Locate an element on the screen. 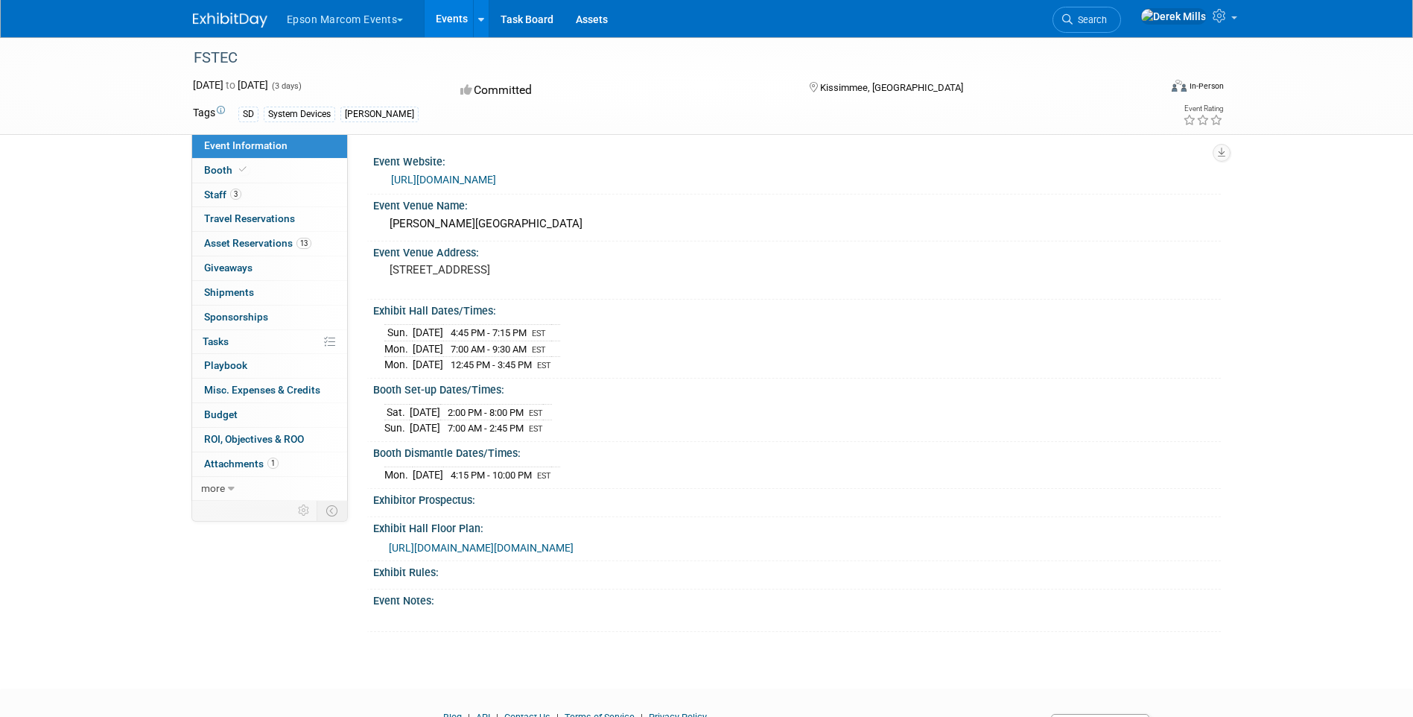 This screenshot has width=1413, height=717. a: Giveaways is located at coordinates (270, 268).